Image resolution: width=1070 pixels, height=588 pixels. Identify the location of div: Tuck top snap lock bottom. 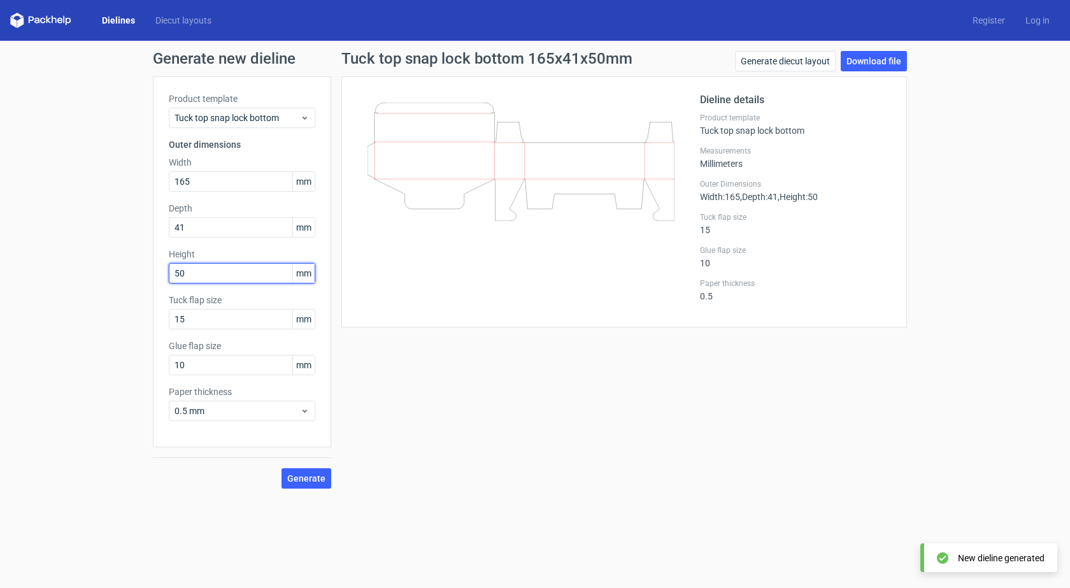
(796, 124).